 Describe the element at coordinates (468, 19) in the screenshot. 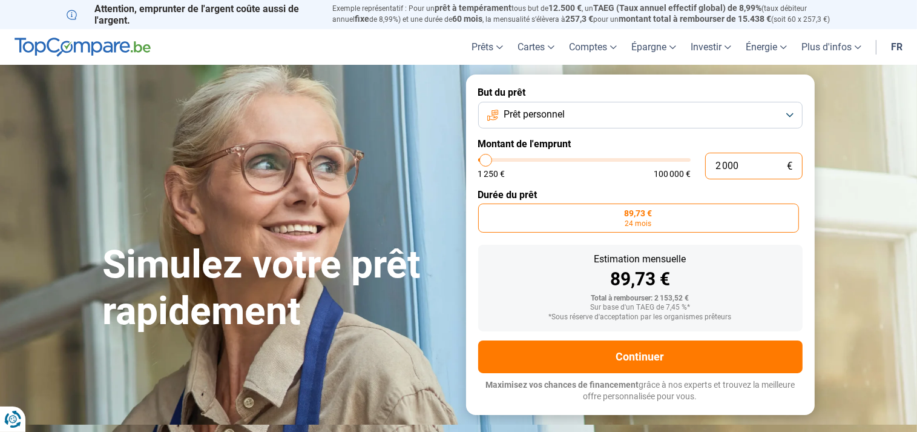

I see `span: 60 mois` at that location.